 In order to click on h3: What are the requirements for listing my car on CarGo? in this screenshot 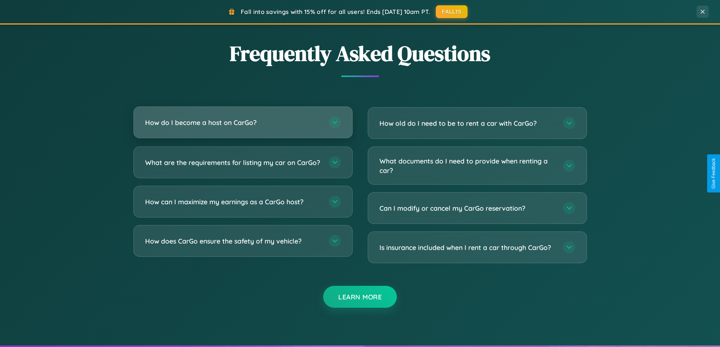, I will do `click(233, 162)`.